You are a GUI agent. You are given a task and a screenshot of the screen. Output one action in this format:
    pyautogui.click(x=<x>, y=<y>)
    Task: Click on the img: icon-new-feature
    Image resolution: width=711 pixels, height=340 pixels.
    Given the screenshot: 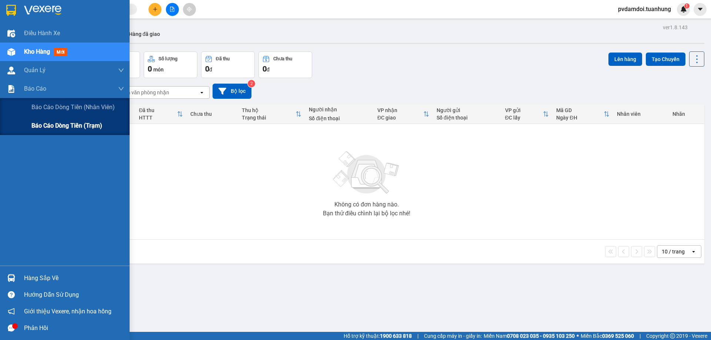 What is the action you would take?
    pyautogui.click(x=684, y=9)
    